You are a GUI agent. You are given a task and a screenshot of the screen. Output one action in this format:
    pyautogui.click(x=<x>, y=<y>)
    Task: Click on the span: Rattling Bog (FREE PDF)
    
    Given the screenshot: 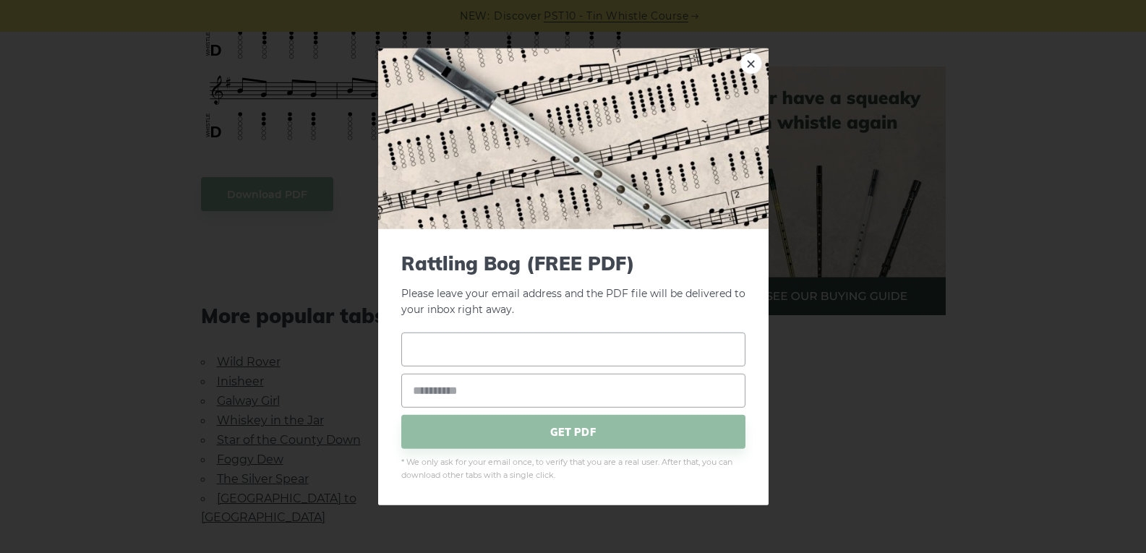 What is the action you would take?
    pyautogui.click(x=573, y=262)
    